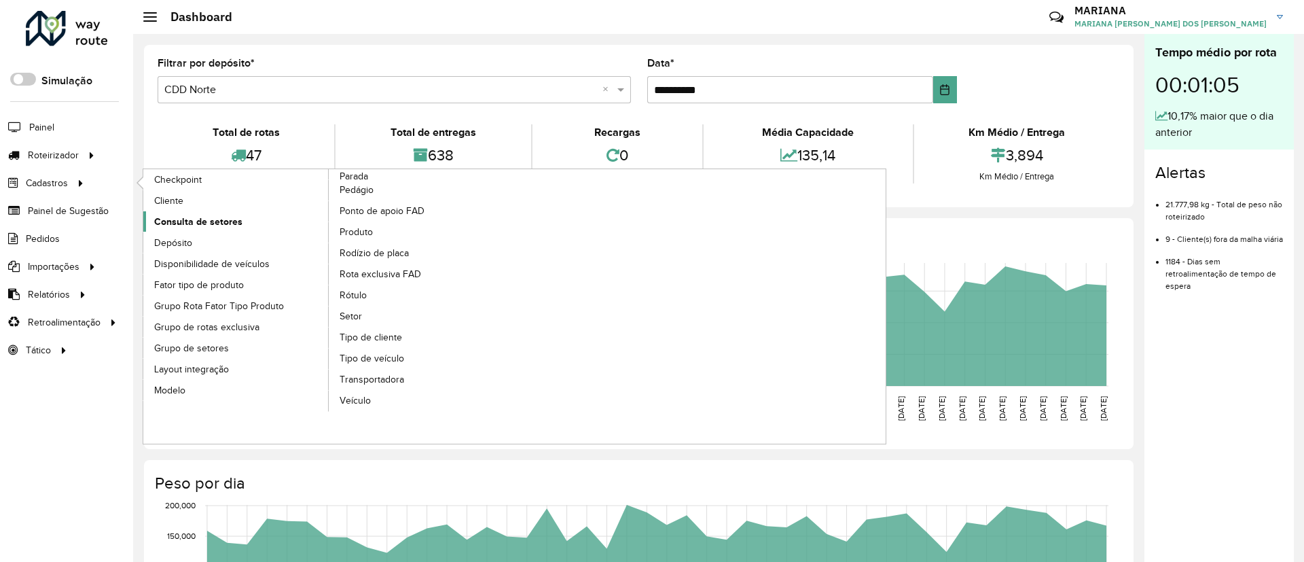 This screenshot has height=562, width=1304. What do you see at coordinates (422, 190) in the screenshot?
I see `a: Pedágio` at bounding box center [422, 190].